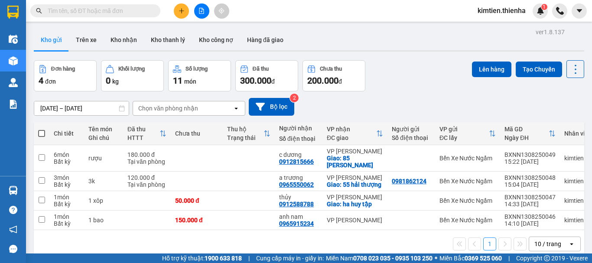 This screenshot has width=592, height=263. I want to click on button: Số lượng11món, so click(199, 76).